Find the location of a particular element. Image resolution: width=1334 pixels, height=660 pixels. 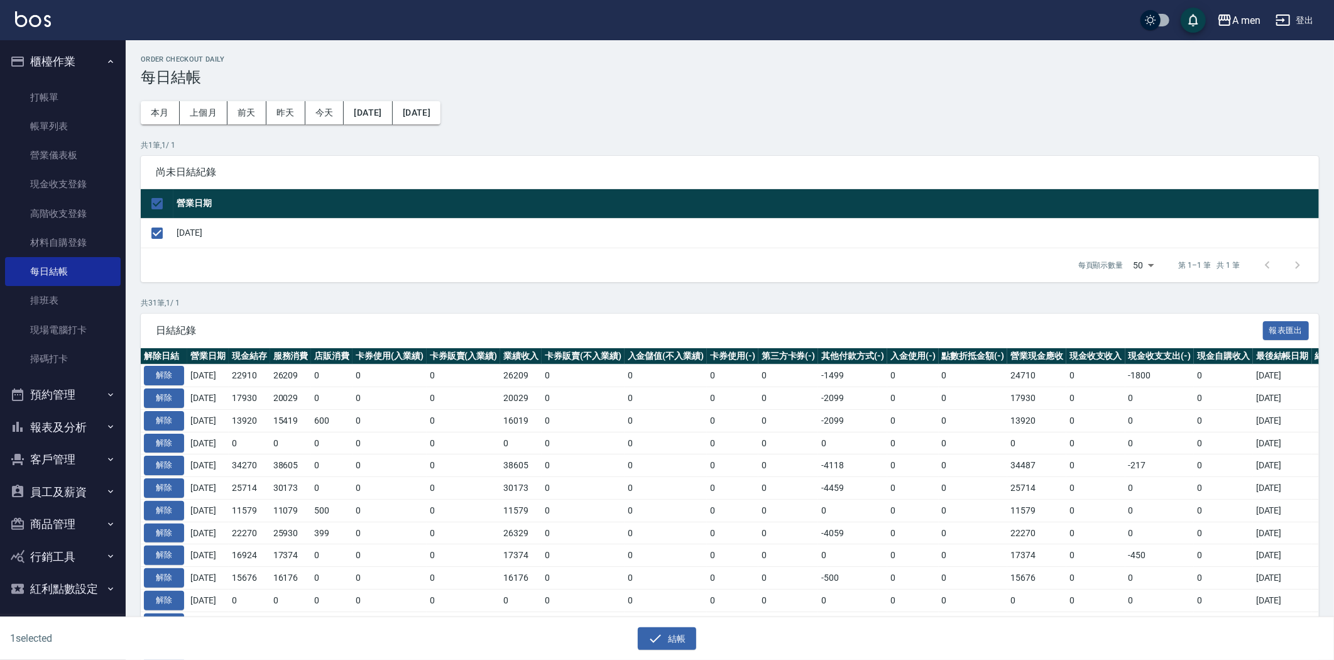

td: 11079 is located at coordinates (291, 510).